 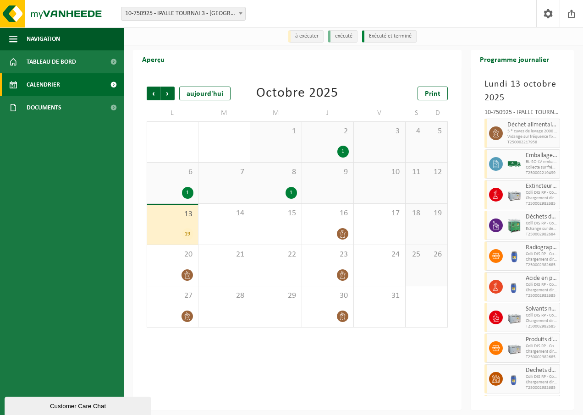 I want to click on span: 15, so click(x=276, y=214).